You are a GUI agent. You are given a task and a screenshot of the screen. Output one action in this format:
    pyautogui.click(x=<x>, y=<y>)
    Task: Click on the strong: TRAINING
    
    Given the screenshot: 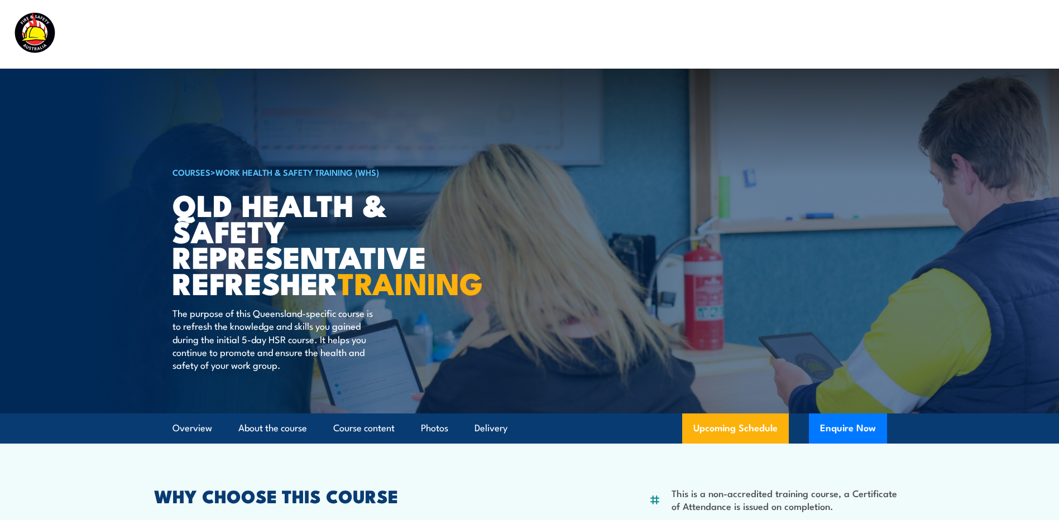 What is the action you would take?
    pyautogui.click(x=410, y=282)
    